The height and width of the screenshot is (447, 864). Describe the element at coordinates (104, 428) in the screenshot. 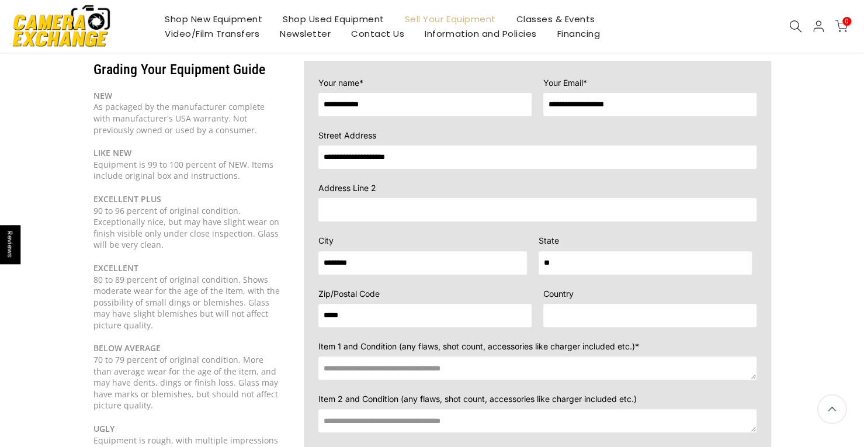

I see `b: UGLY` at that location.